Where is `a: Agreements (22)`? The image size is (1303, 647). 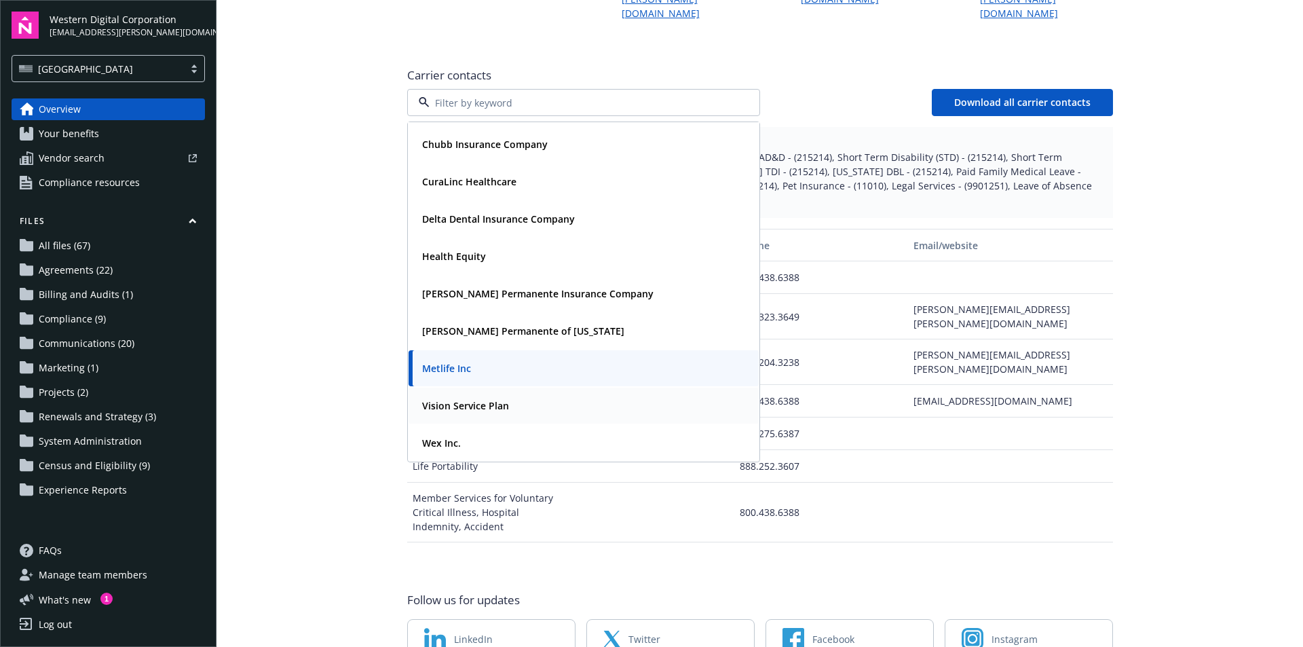
a: Agreements (22) is located at coordinates (108, 270).